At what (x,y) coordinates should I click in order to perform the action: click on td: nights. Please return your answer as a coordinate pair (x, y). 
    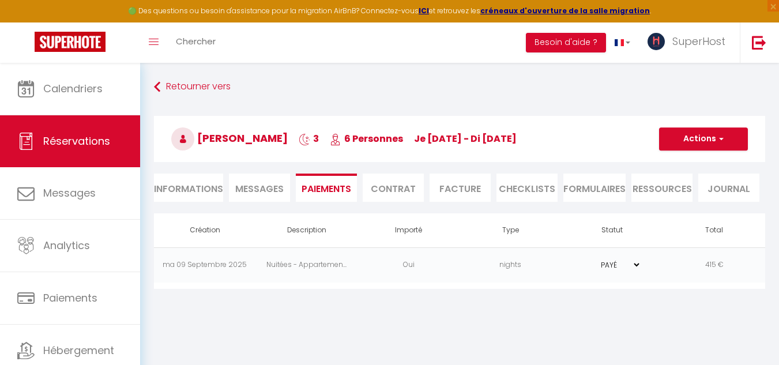
    Looking at the image, I should click on (510, 265).